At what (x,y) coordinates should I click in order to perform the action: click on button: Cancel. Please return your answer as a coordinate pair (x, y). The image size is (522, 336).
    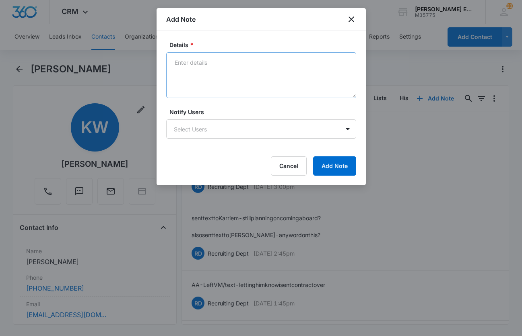
    Looking at the image, I should click on (289, 166).